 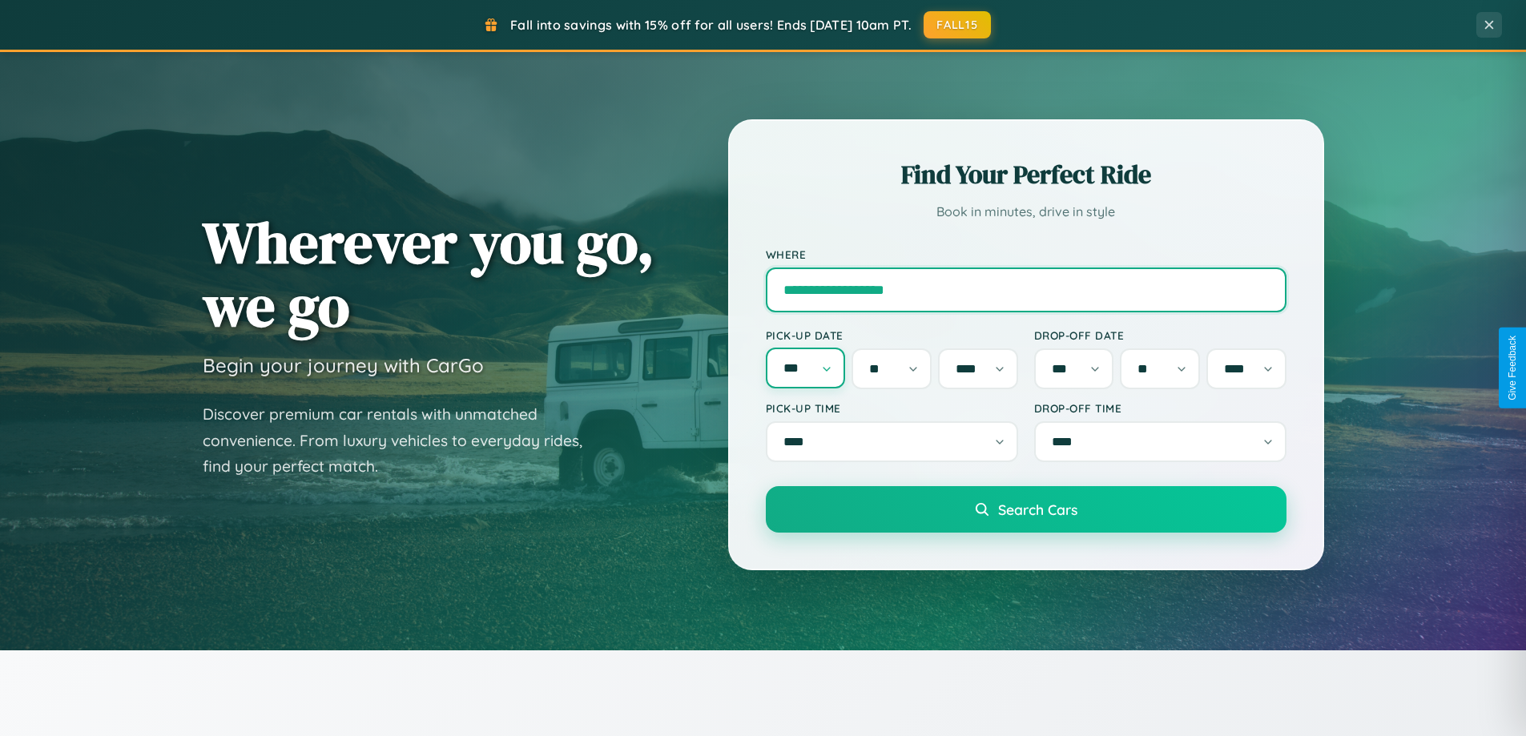 What do you see at coordinates (1026, 510) in the screenshot?
I see `button: Search Cars` at bounding box center [1026, 510].